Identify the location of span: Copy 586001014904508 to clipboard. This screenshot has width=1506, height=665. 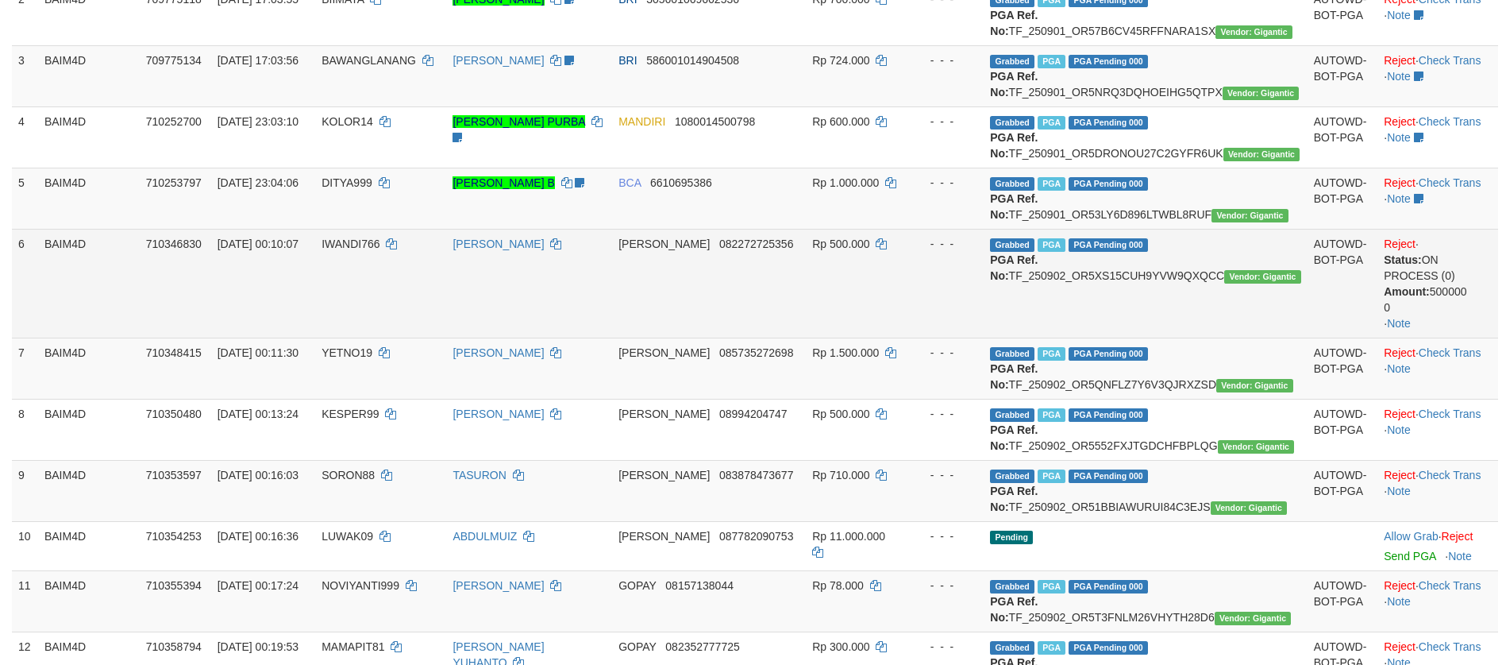
(692, 60).